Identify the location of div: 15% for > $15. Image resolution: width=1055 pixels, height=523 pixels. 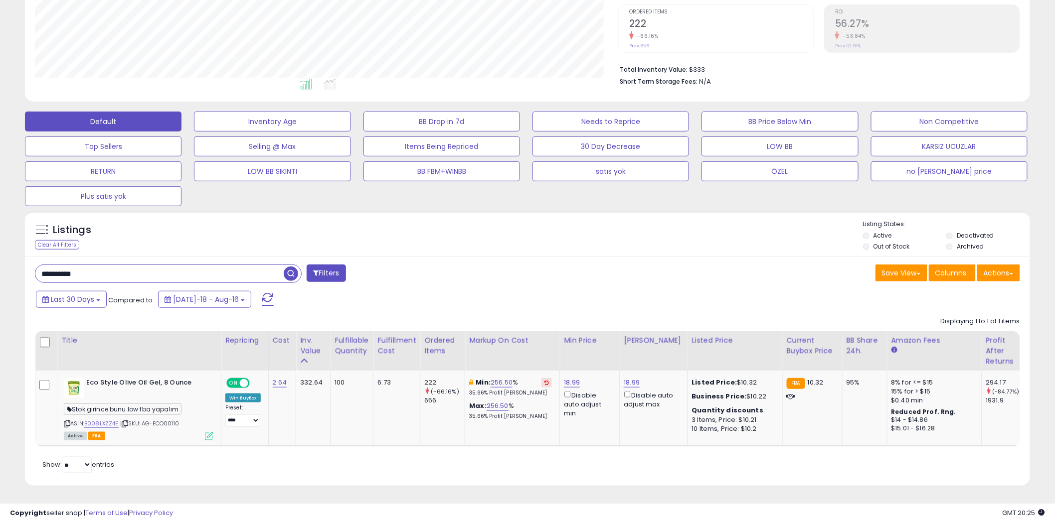
(933, 392).